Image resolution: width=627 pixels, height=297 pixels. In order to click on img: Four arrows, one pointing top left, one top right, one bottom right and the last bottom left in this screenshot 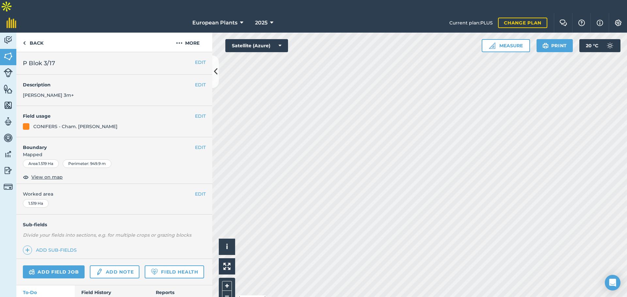, I will do `click(227, 267)`.